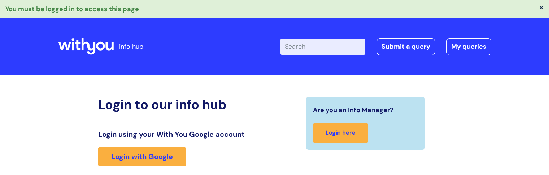 This screenshot has height=175, width=549. What do you see at coordinates (353, 110) in the screenshot?
I see `span: Are you an Info Manager?` at bounding box center [353, 110].